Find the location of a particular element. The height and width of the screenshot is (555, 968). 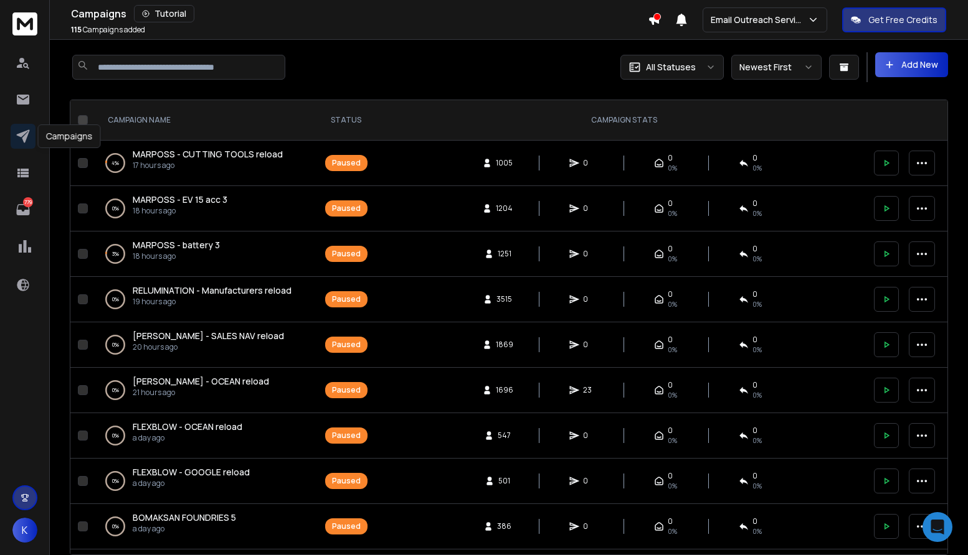

span: 3515 is located at coordinates (504, 299).